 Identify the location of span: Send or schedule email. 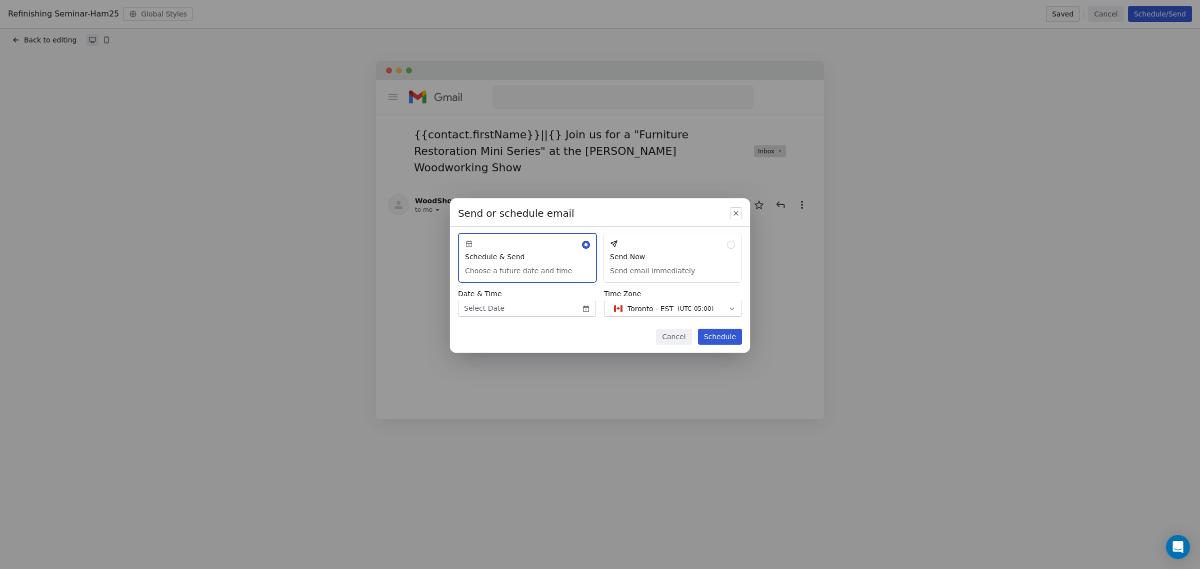
(516, 213).